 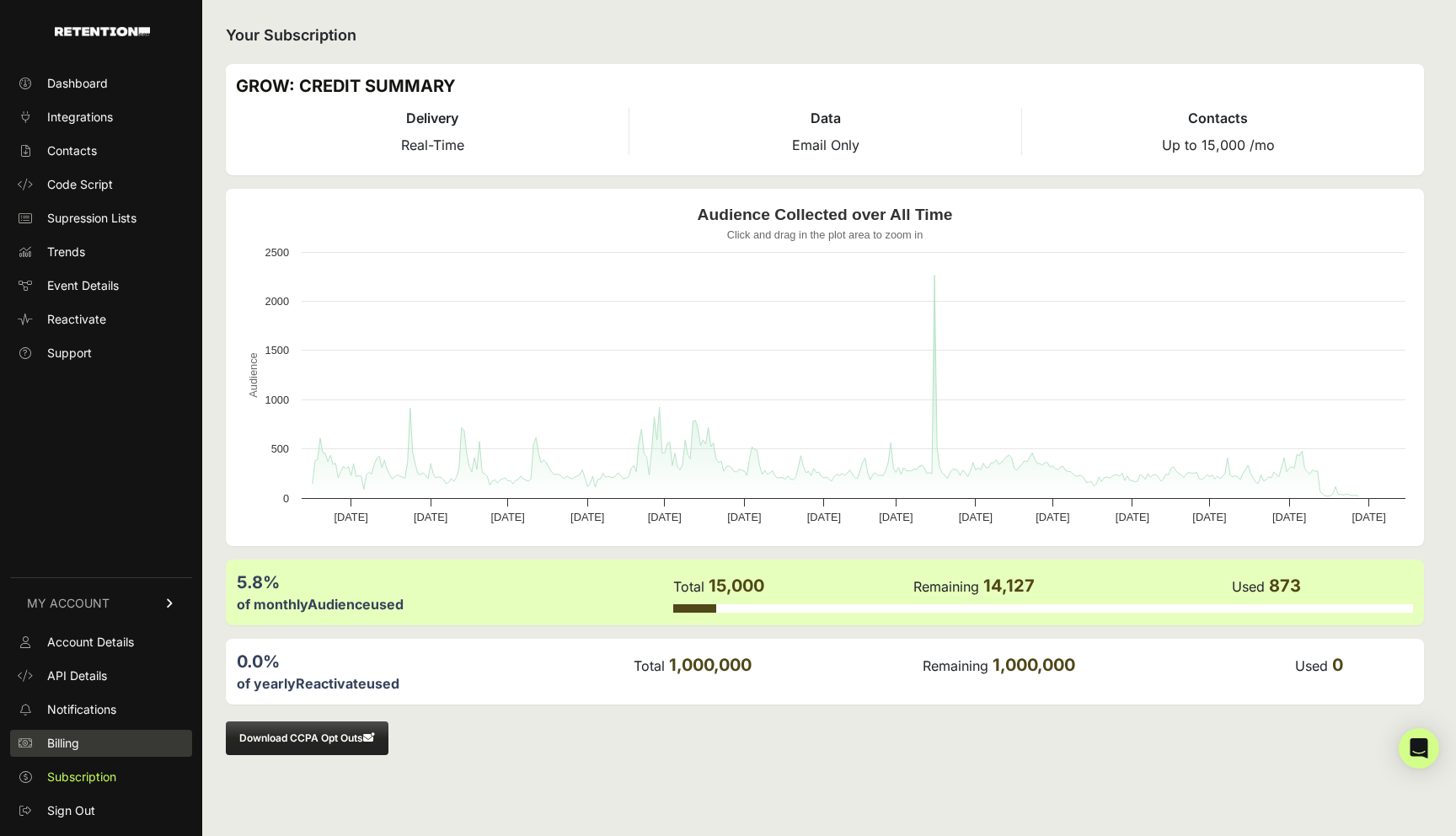 I want to click on a: Contacts, so click(x=101, y=151).